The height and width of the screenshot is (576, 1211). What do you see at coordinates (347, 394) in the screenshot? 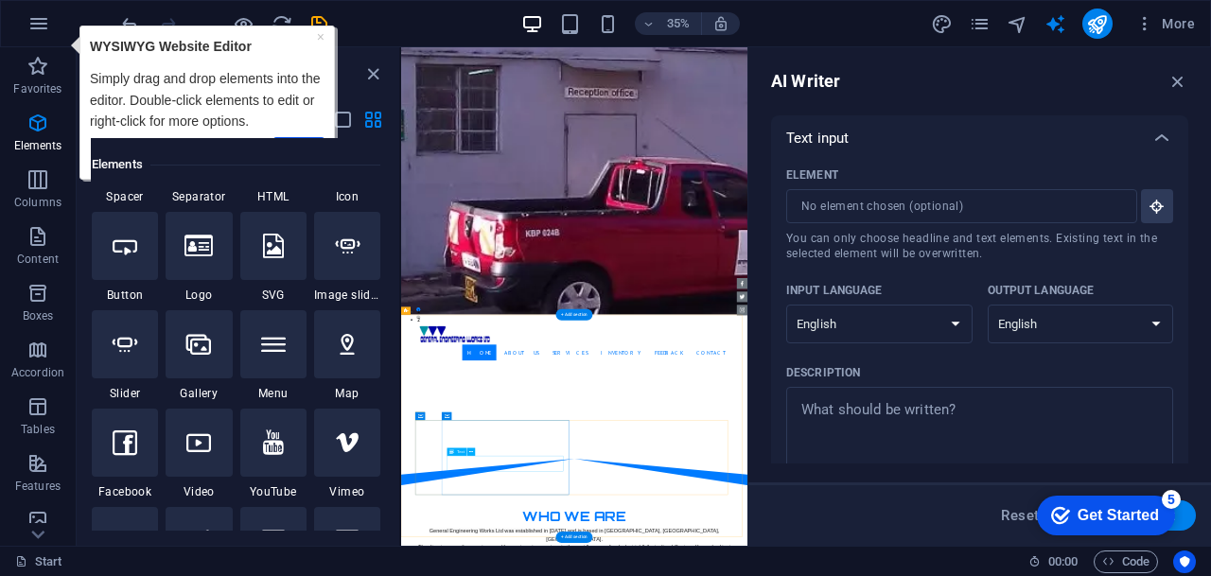
I see `span: Map` at bounding box center [347, 394].